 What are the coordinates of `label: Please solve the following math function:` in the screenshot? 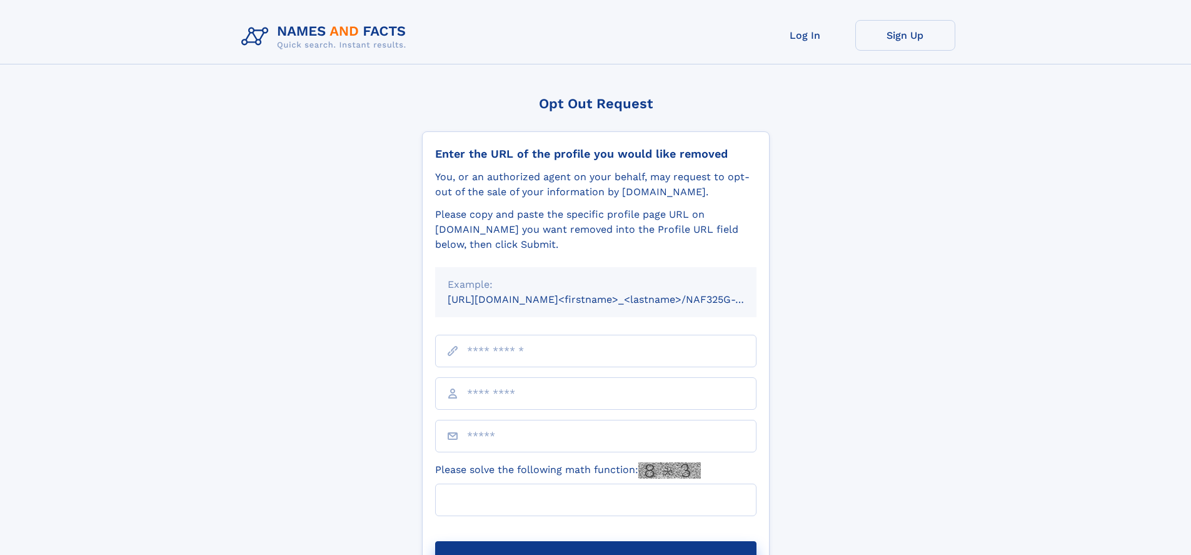 It's located at (568, 470).